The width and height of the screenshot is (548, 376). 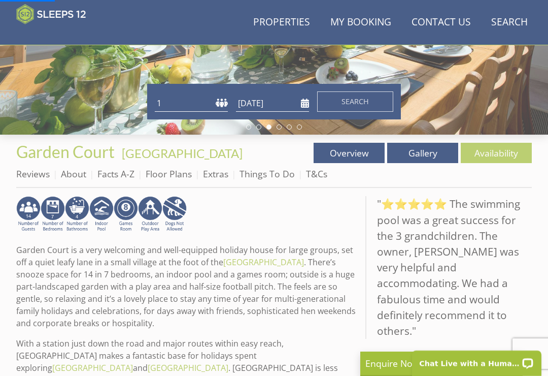 I want to click on span: Search, so click(x=355, y=101).